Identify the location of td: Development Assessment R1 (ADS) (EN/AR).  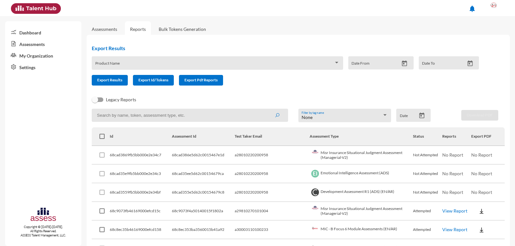
(361, 193).